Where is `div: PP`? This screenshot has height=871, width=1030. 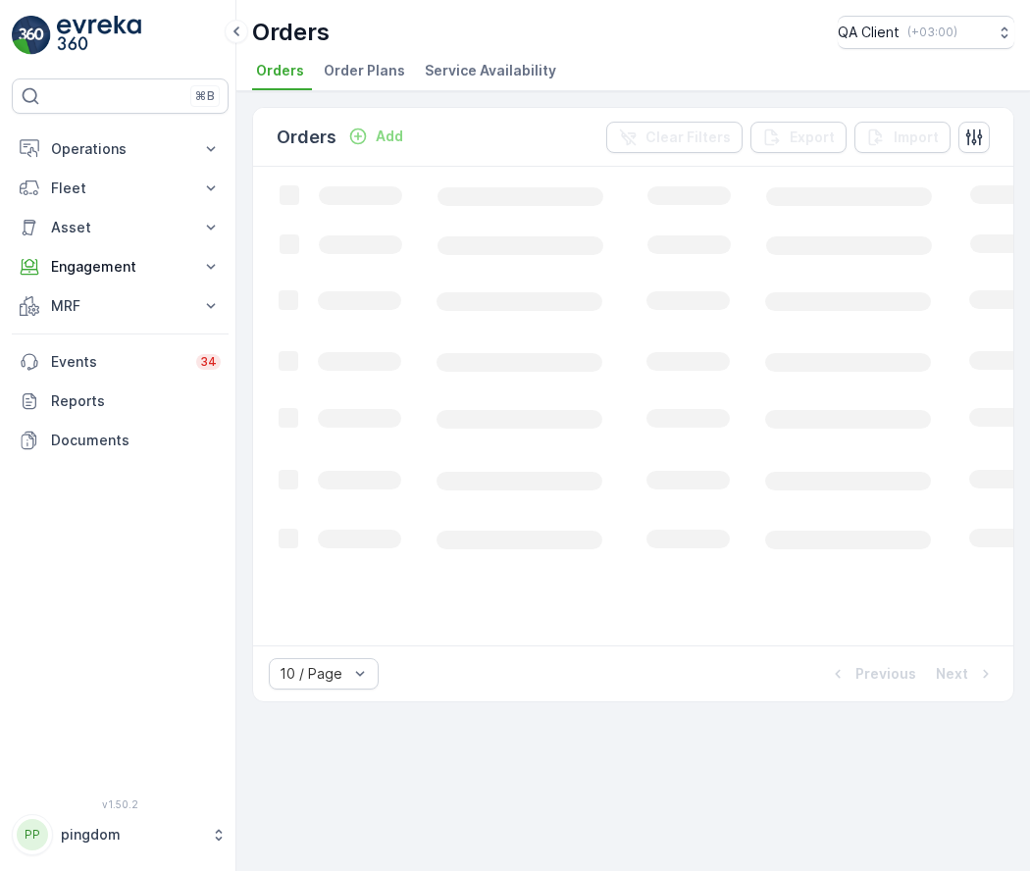
div: PP is located at coordinates (32, 835).